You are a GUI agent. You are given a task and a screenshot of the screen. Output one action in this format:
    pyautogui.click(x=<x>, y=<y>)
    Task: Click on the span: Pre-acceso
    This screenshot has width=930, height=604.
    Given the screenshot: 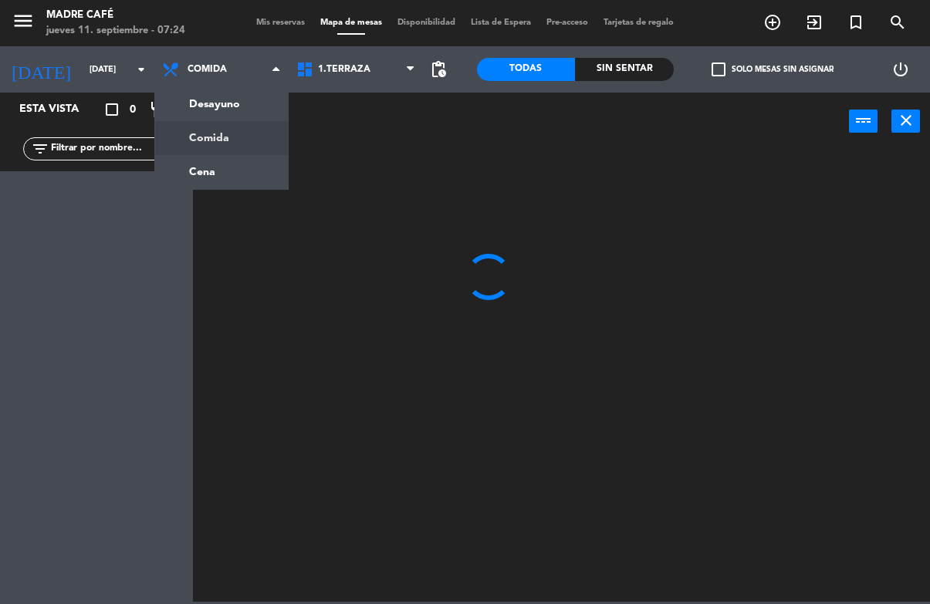 What is the action you would take?
    pyautogui.click(x=567, y=22)
    